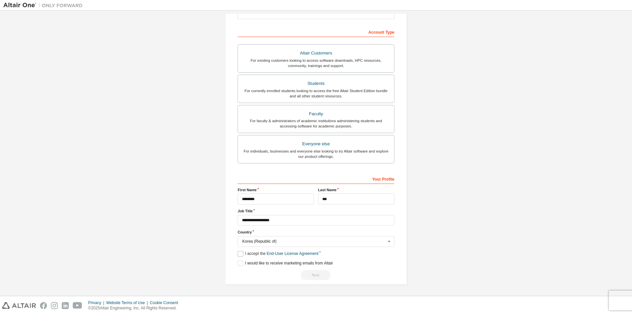 The height and width of the screenshot is (315, 632). Describe the element at coordinates (278, 254) in the screenshot. I see `label: I accept the` at that location.